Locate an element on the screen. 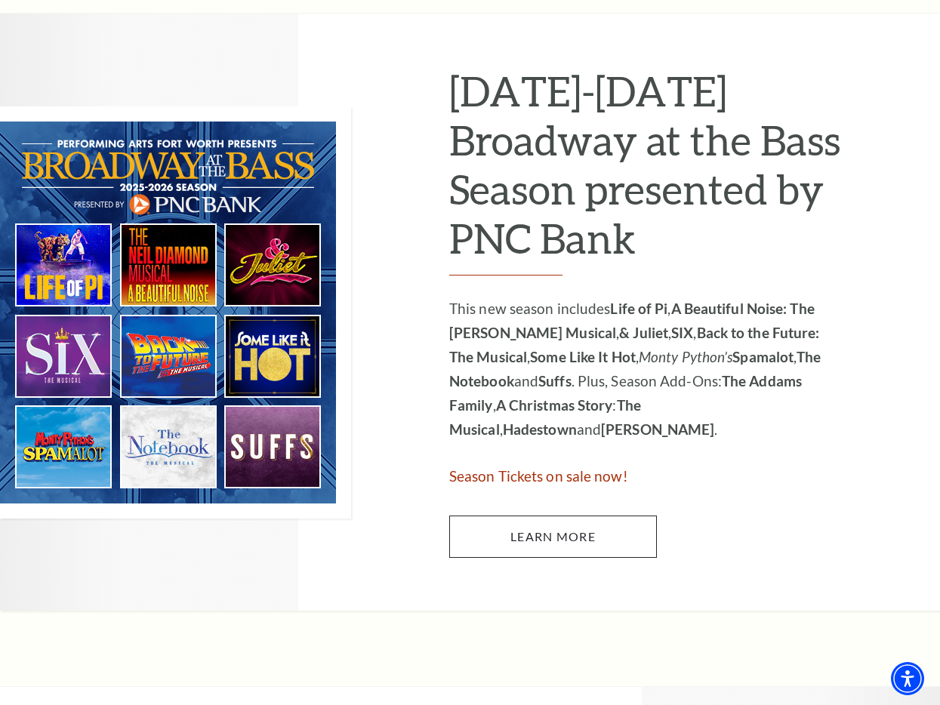 The image size is (940, 705). div: Accessibility Menu is located at coordinates (908, 679).